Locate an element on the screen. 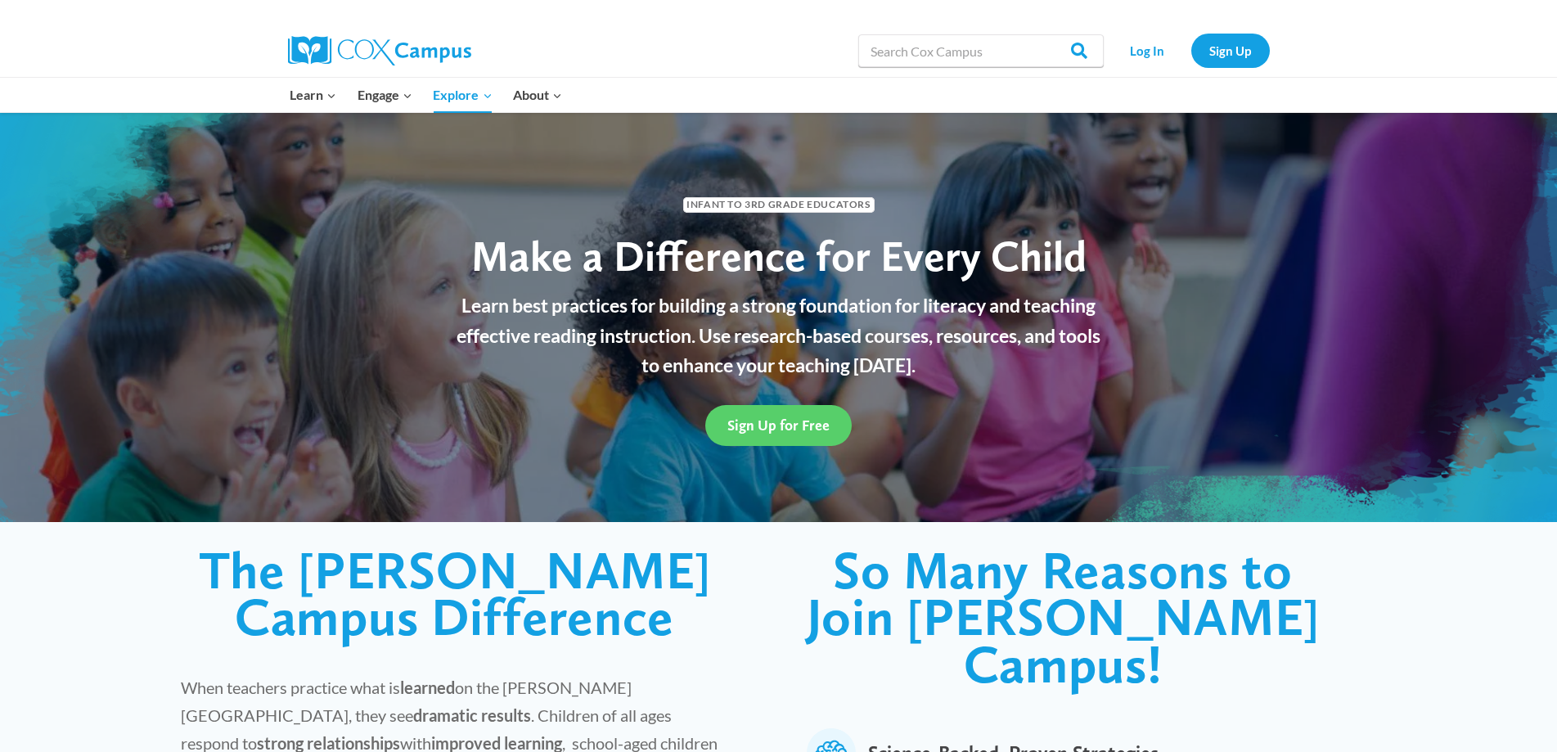 This screenshot has height=752, width=1557. a: Sign Up is located at coordinates (1231, 50).